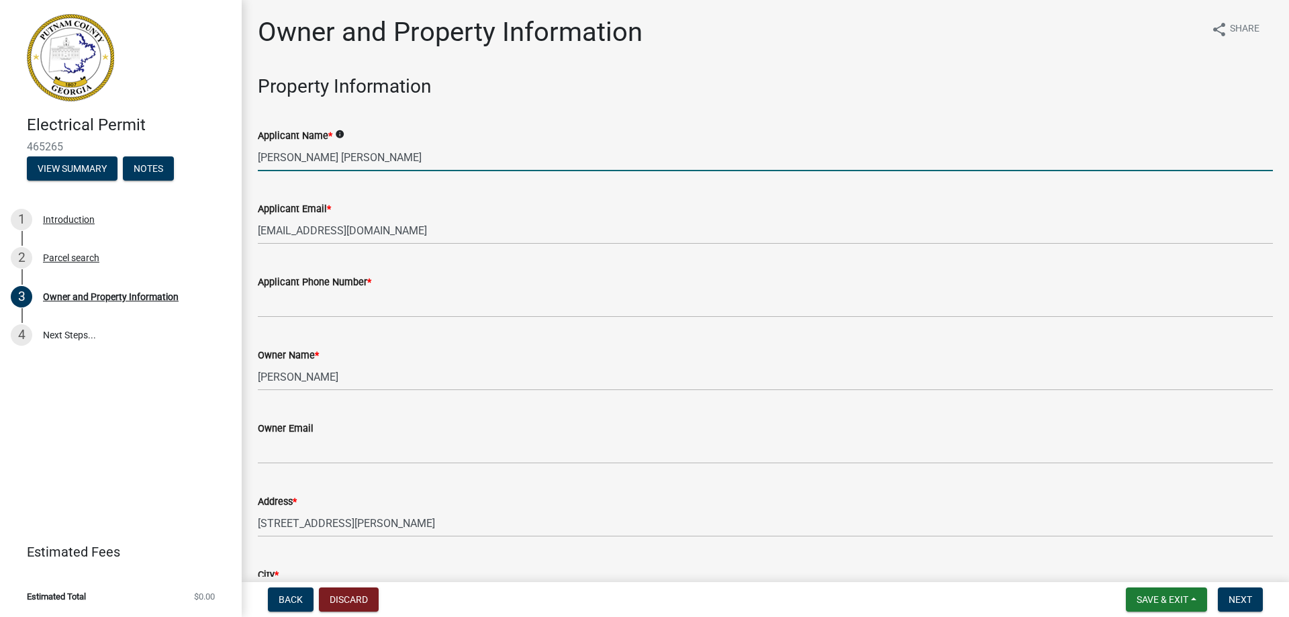  Describe the element at coordinates (1219, 30) in the screenshot. I see `i: share` at that location.